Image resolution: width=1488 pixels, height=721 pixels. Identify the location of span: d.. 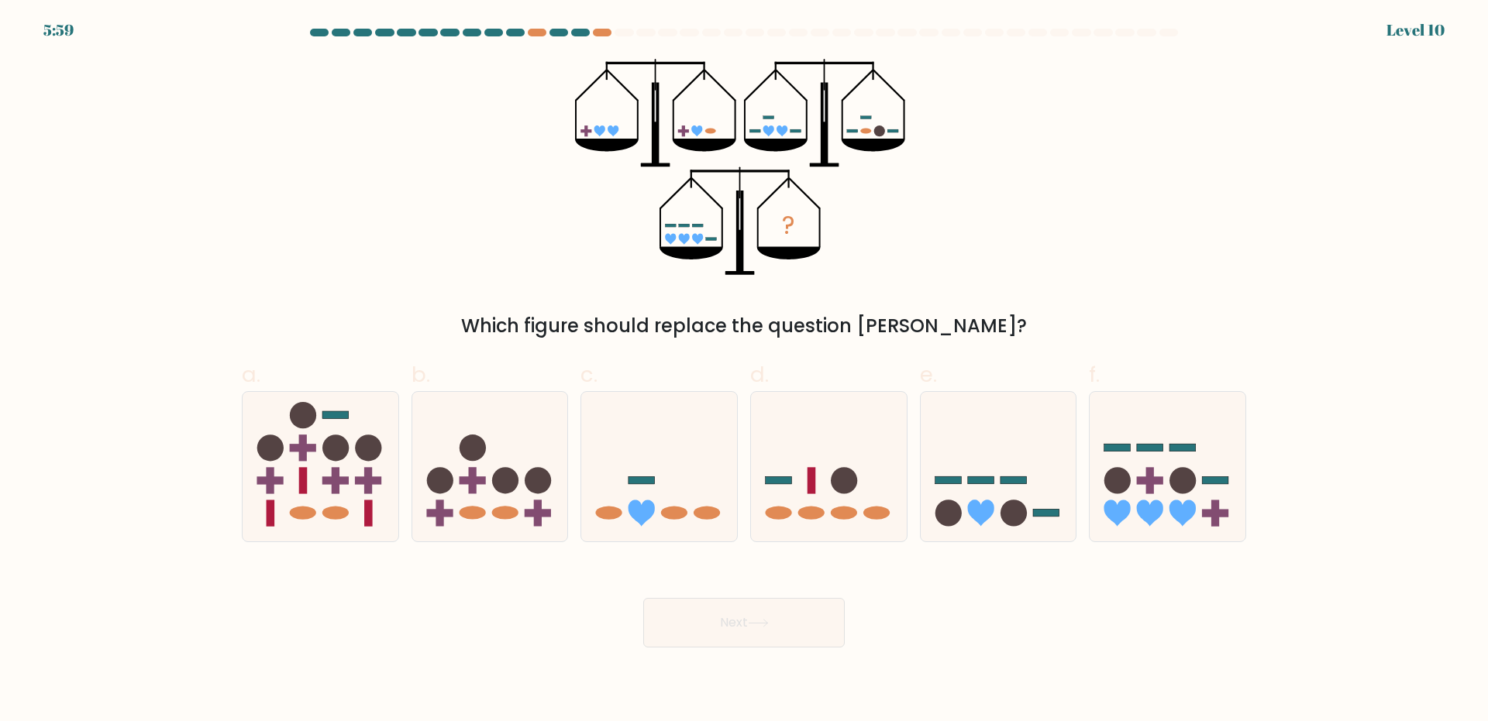
(759, 374).